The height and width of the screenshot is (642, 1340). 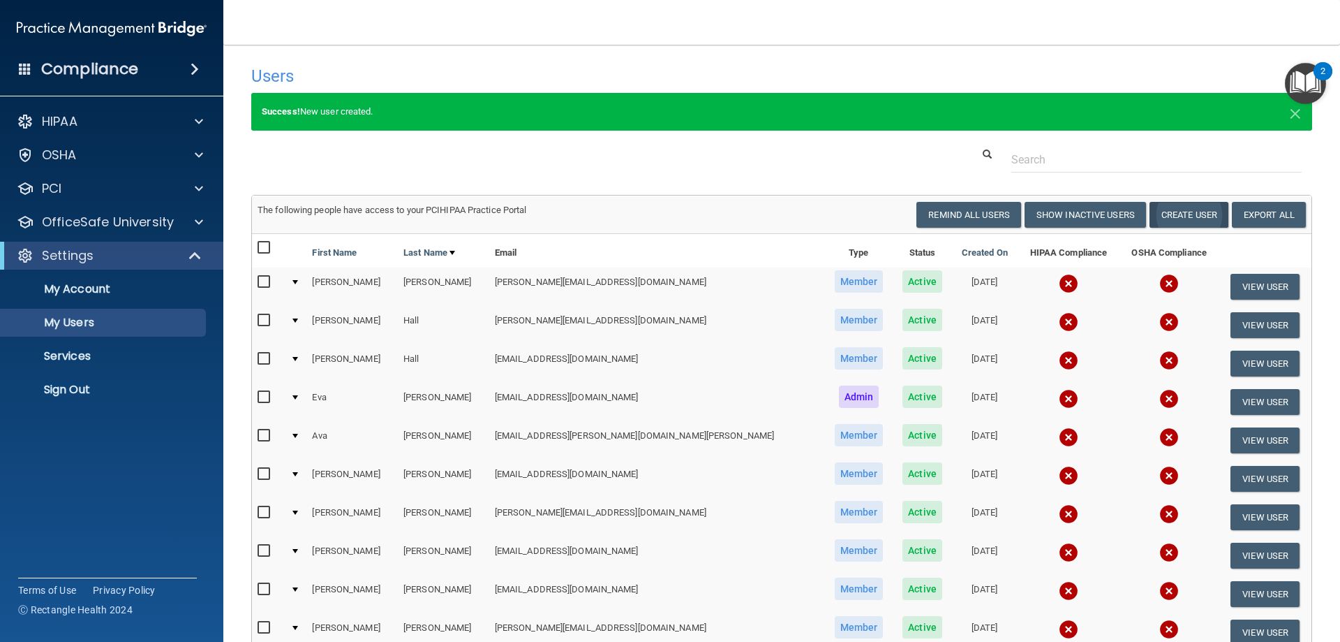 What do you see at coordinates (112, 29) in the screenshot?
I see `img: PMB logo` at bounding box center [112, 29].